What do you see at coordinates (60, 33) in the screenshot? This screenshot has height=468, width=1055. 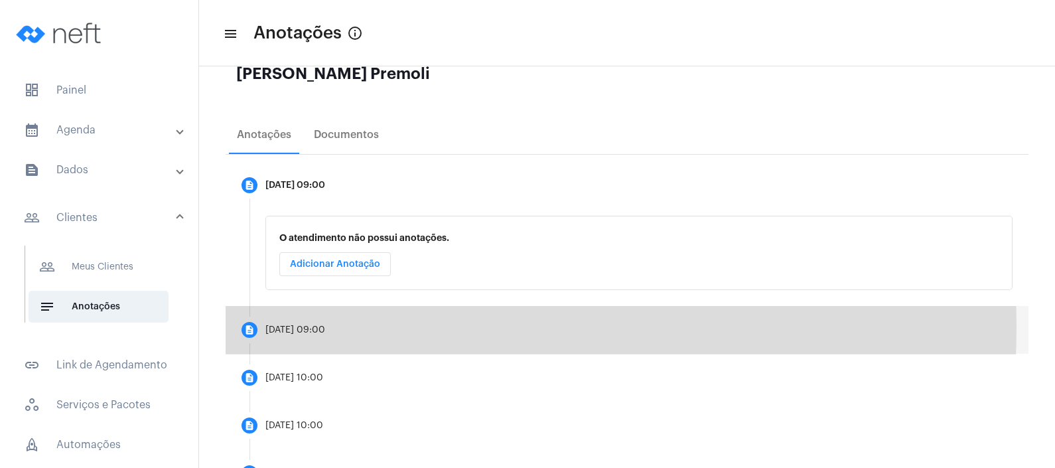 I see `img: logo-neft-novo-2.png` at bounding box center [60, 33].